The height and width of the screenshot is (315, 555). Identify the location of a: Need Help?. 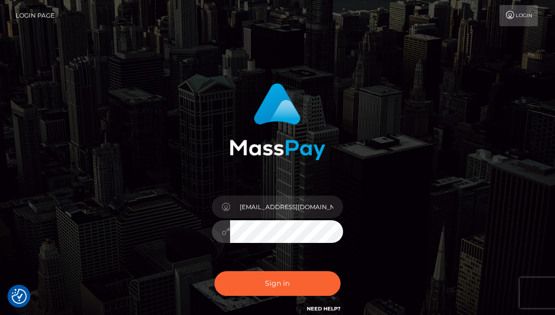
(323, 309).